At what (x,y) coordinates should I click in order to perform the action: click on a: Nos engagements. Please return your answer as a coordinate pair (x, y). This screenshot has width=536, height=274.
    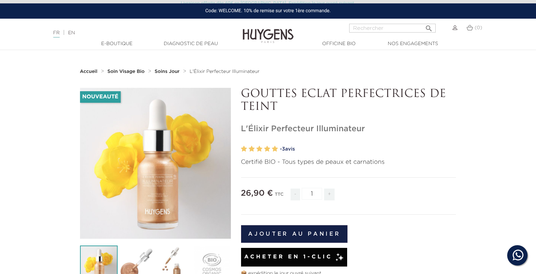
    Looking at the image, I should click on (413, 44).